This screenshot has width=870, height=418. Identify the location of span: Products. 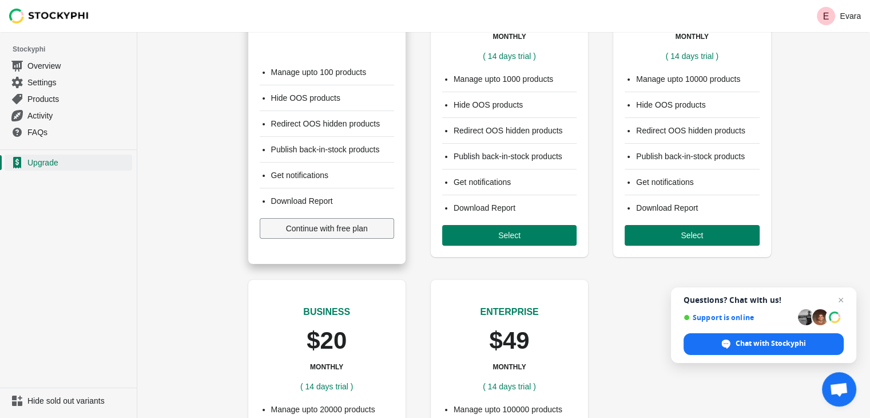
(78, 99).